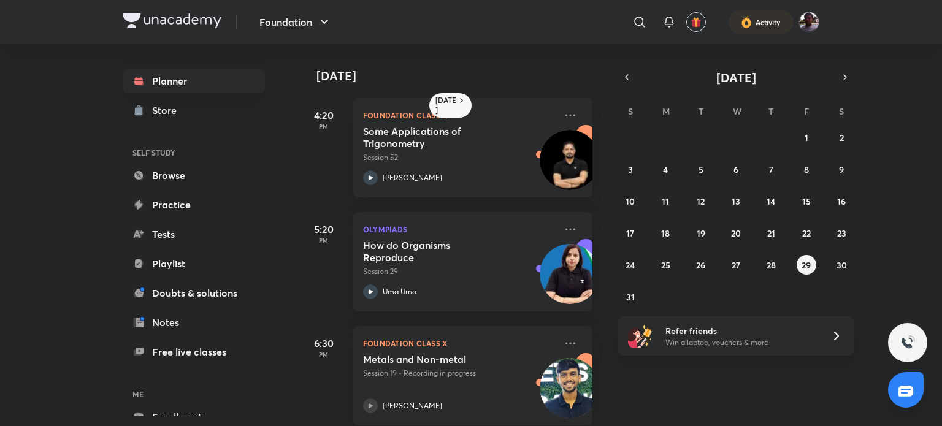 This screenshot has width=942, height=426. I want to click on button: August 10, 2025, so click(630, 201).